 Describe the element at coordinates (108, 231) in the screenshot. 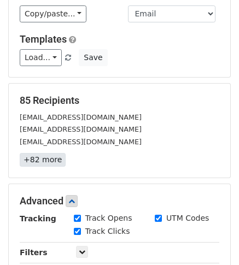

I see `label: Track Clicks` at that location.